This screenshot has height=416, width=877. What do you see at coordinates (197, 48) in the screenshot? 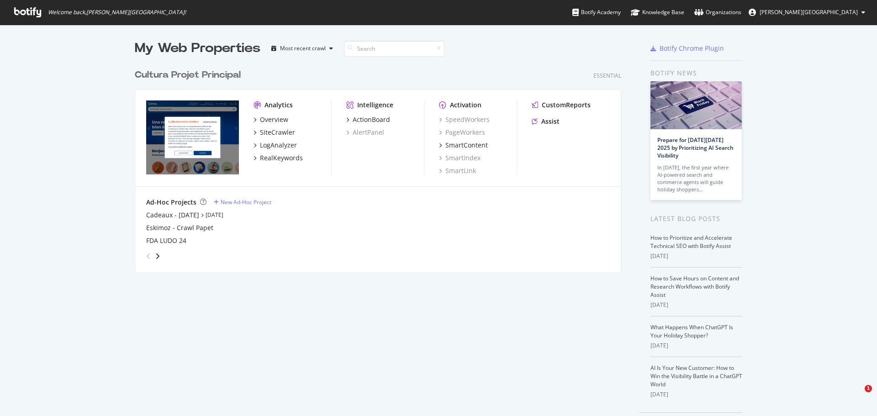
I see `div: My Web Properties` at bounding box center [197, 48].